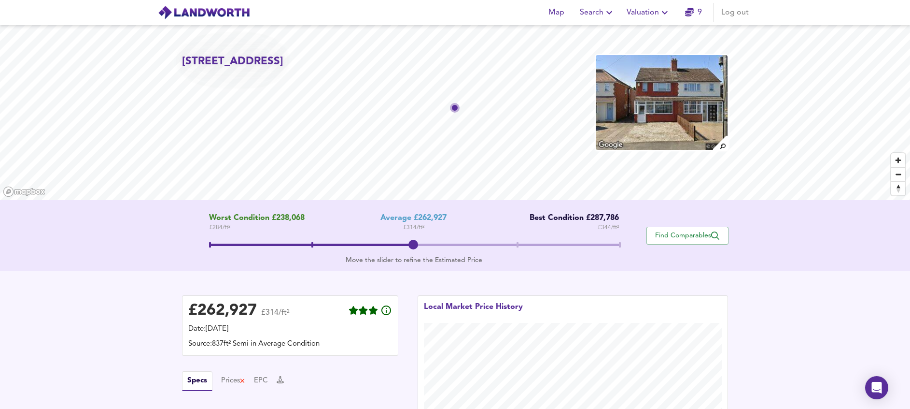 The height and width of the screenshot is (409, 910). What do you see at coordinates (688, 235) in the screenshot?
I see `span: Find Comparables` at bounding box center [688, 235].